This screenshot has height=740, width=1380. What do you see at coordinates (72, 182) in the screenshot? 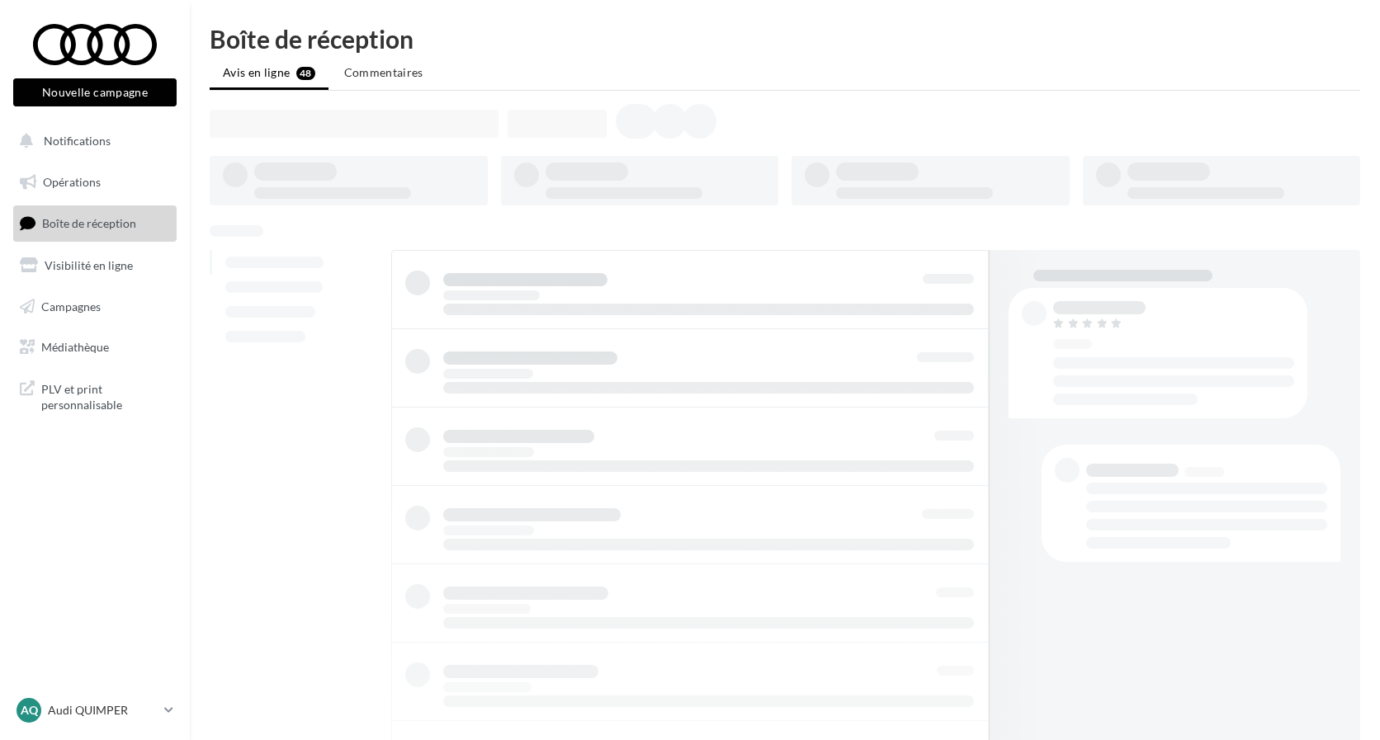
I see `span: Opérations` at bounding box center [72, 182].